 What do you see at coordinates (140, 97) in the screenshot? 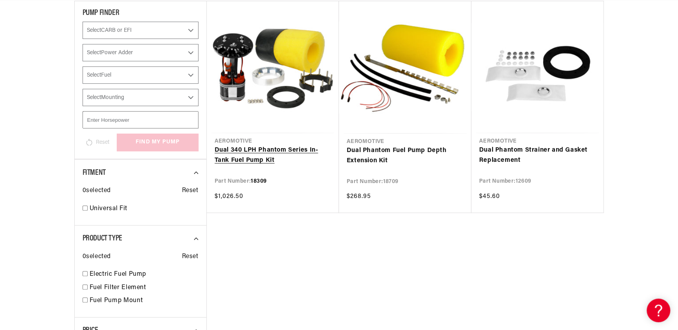
I see `select: Mounting` at bounding box center [140, 97].